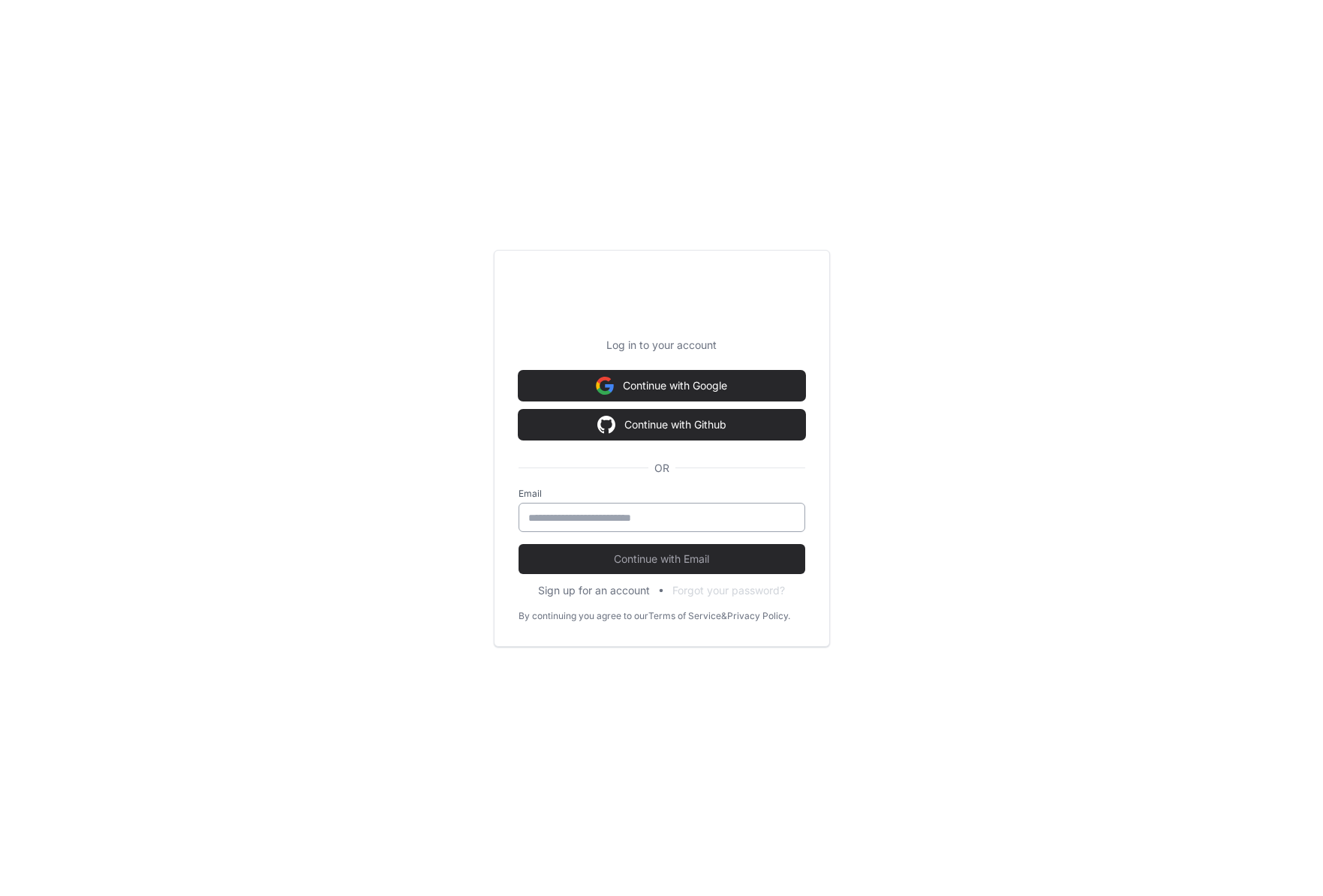 This screenshot has height=896, width=1323. What do you see at coordinates (758, 616) in the screenshot?
I see `a: Privacy Policy.` at bounding box center [758, 616].